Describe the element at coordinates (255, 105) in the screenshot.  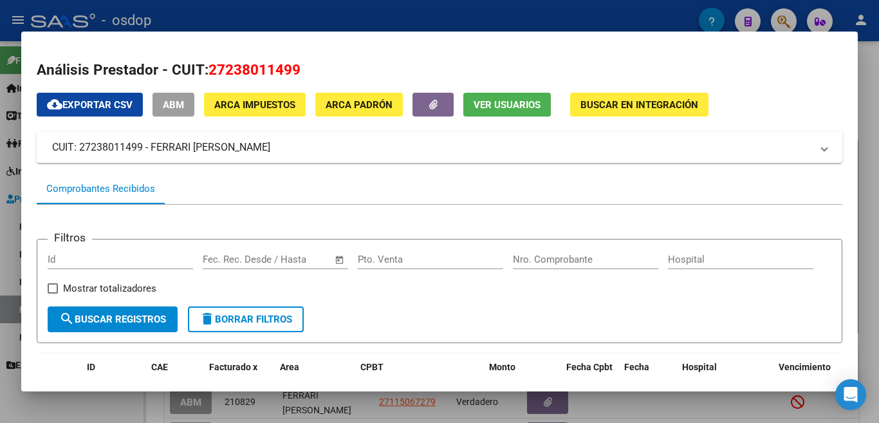
I see `span: ARCA Impuestos` at that location.